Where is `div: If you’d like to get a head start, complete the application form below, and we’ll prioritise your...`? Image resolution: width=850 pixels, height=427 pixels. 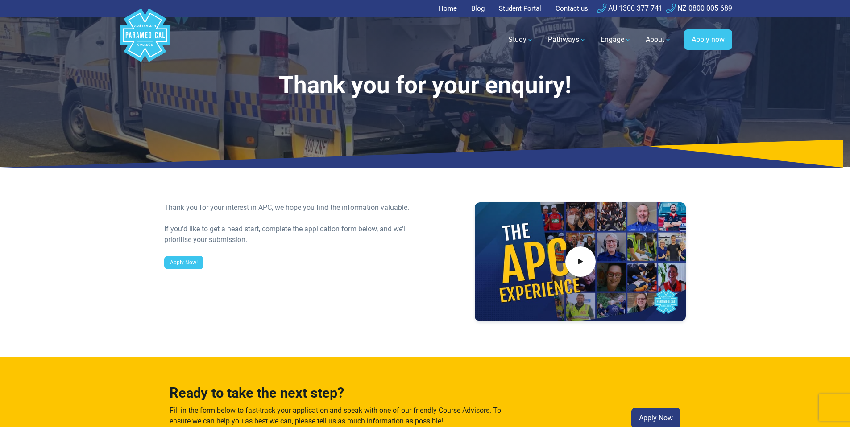
div: If you’d like to get a head start, complete the application form below, and we’ll prioritise your... is located at coordinates (292, 235).